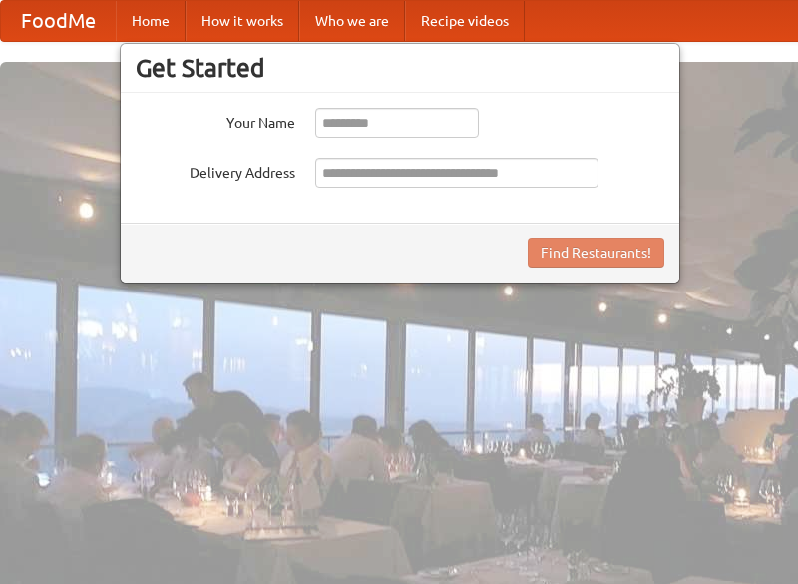 This screenshot has height=584, width=798. Describe the element at coordinates (216, 170) in the screenshot. I see `label: Delivery Address` at that location.